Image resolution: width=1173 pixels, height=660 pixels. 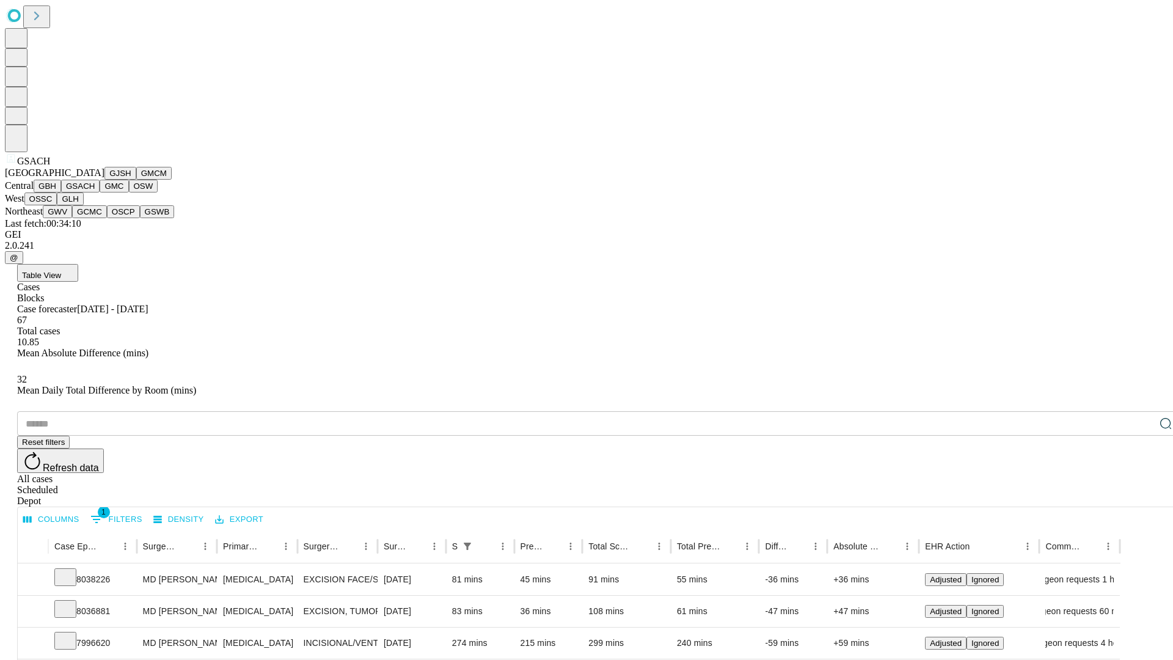 I want to click on span: 10.85, so click(x=28, y=341).